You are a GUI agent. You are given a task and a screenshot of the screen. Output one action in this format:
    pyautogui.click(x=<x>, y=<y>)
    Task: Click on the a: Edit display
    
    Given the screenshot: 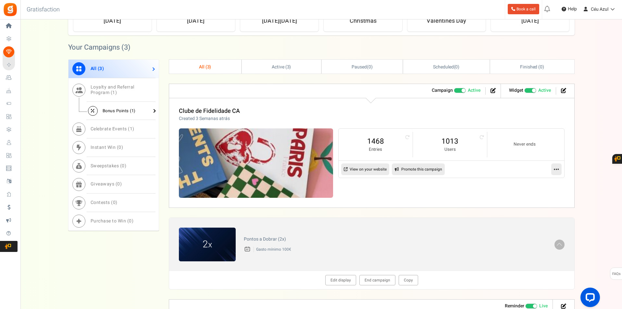 What is the action you would take?
    pyautogui.click(x=340, y=280)
    